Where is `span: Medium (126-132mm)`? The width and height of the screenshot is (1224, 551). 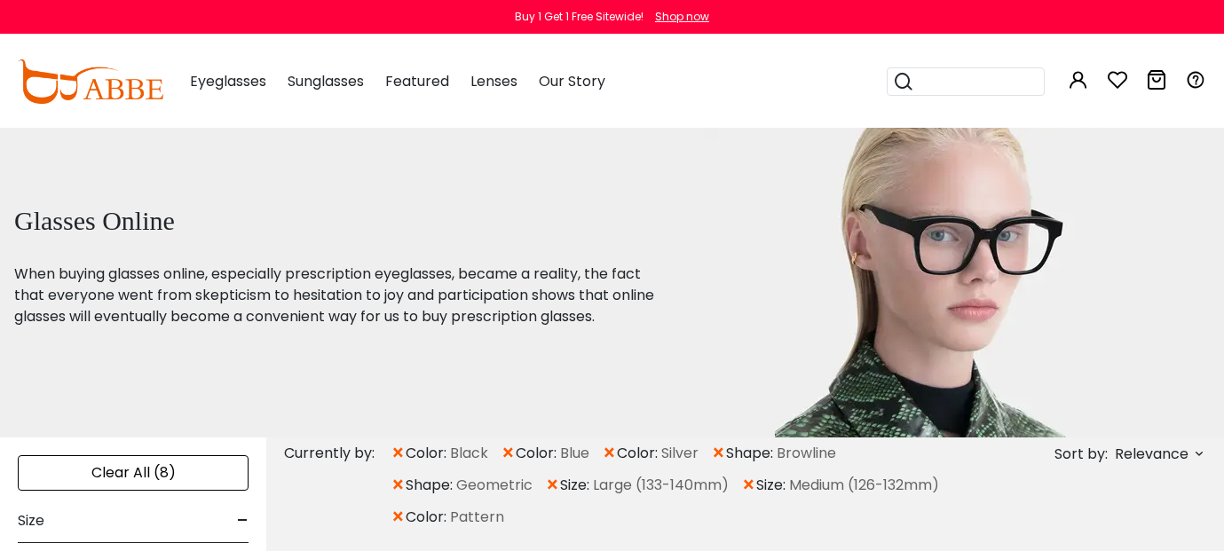
span: Medium (126-132mm) is located at coordinates (864, 486).